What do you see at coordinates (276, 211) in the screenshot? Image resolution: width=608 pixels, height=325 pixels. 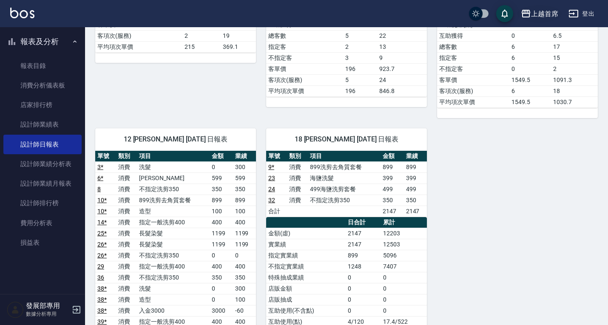 I see `td: 合計` at bounding box center [276, 211].